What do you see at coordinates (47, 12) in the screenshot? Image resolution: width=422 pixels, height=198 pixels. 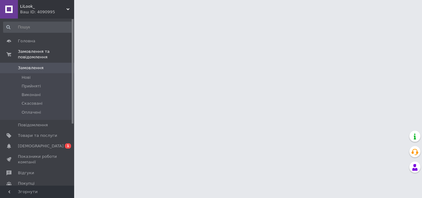 I see `div: Ваш ID: 4090995` at bounding box center [47, 12].